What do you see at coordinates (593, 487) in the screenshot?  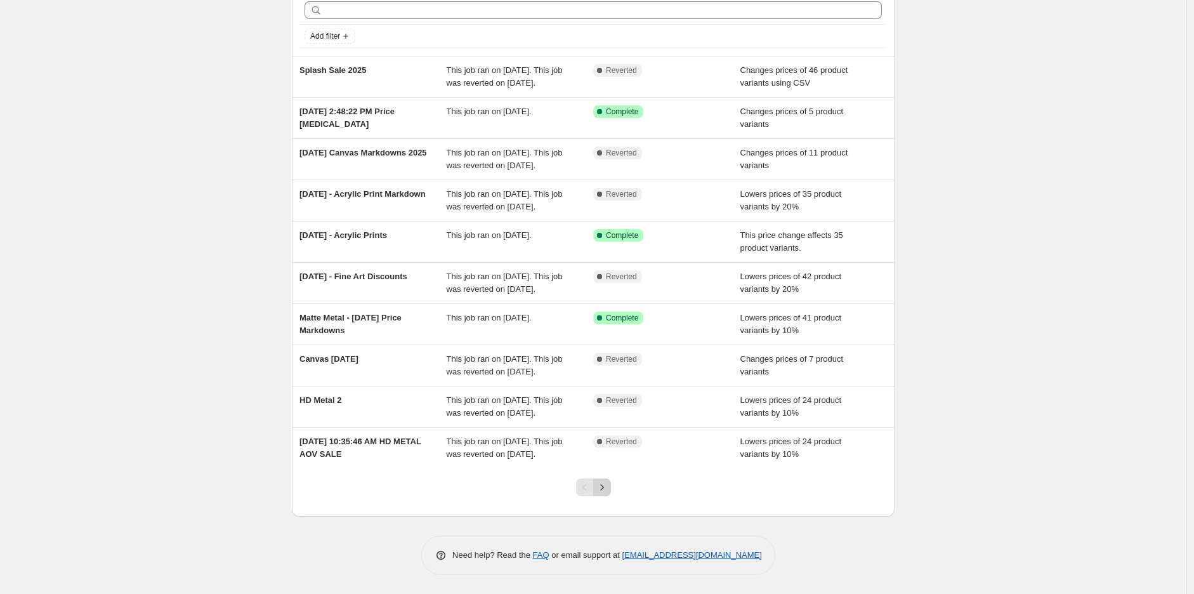 I see `nav: Pagination` at bounding box center [593, 487].